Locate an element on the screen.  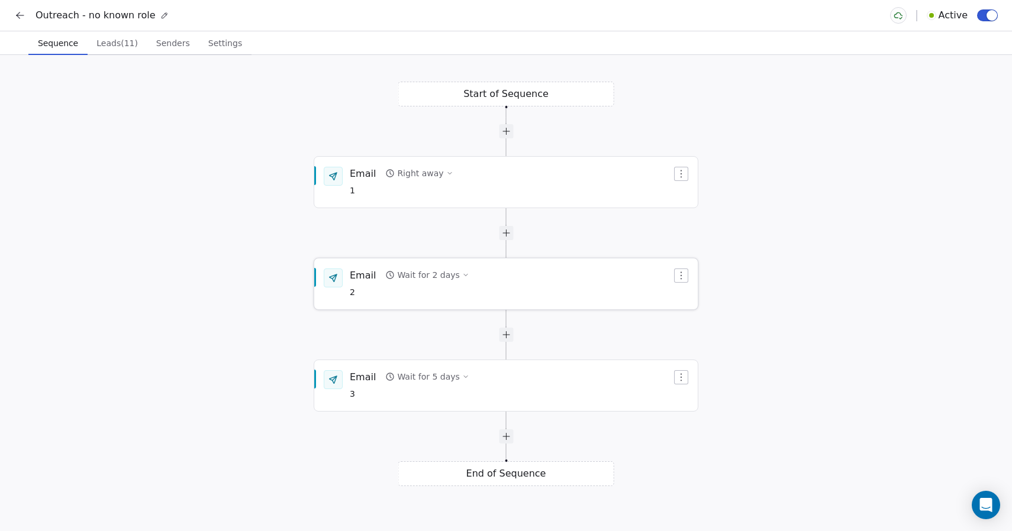
div: EmailWait for 5 days3 is located at coordinates (506, 386).